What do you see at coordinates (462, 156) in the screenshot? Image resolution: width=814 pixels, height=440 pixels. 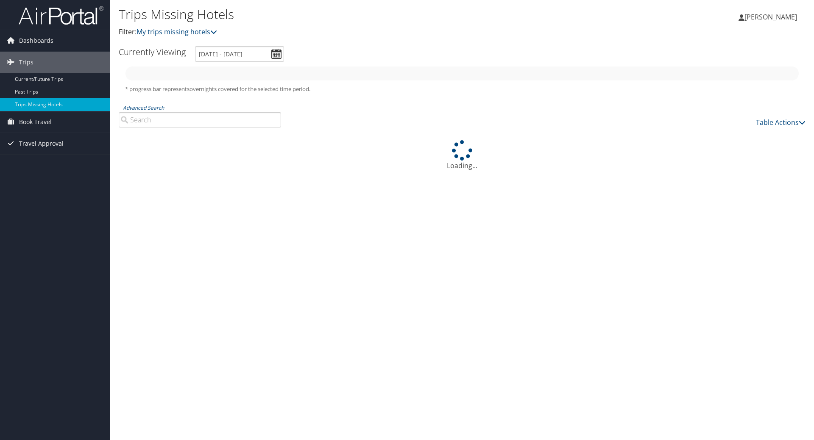 I see `div: Loading...` at bounding box center [462, 156].